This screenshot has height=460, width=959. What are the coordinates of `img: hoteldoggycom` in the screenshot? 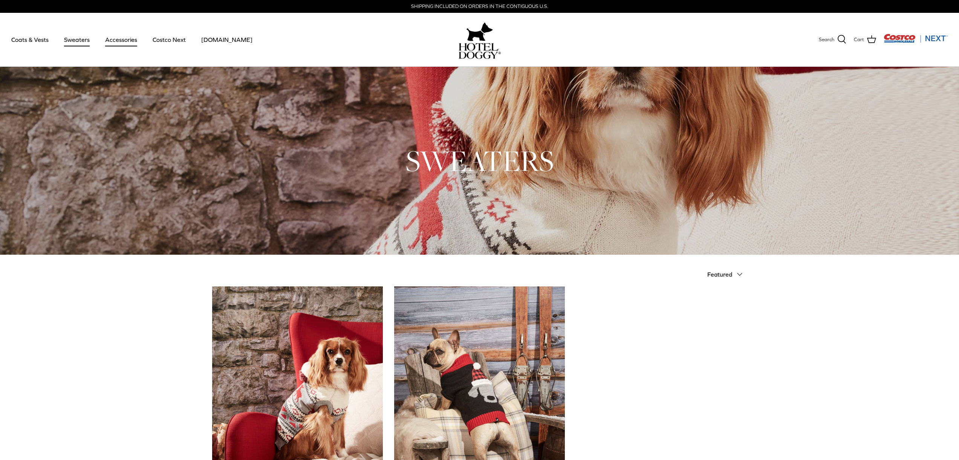 It's located at (480, 51).